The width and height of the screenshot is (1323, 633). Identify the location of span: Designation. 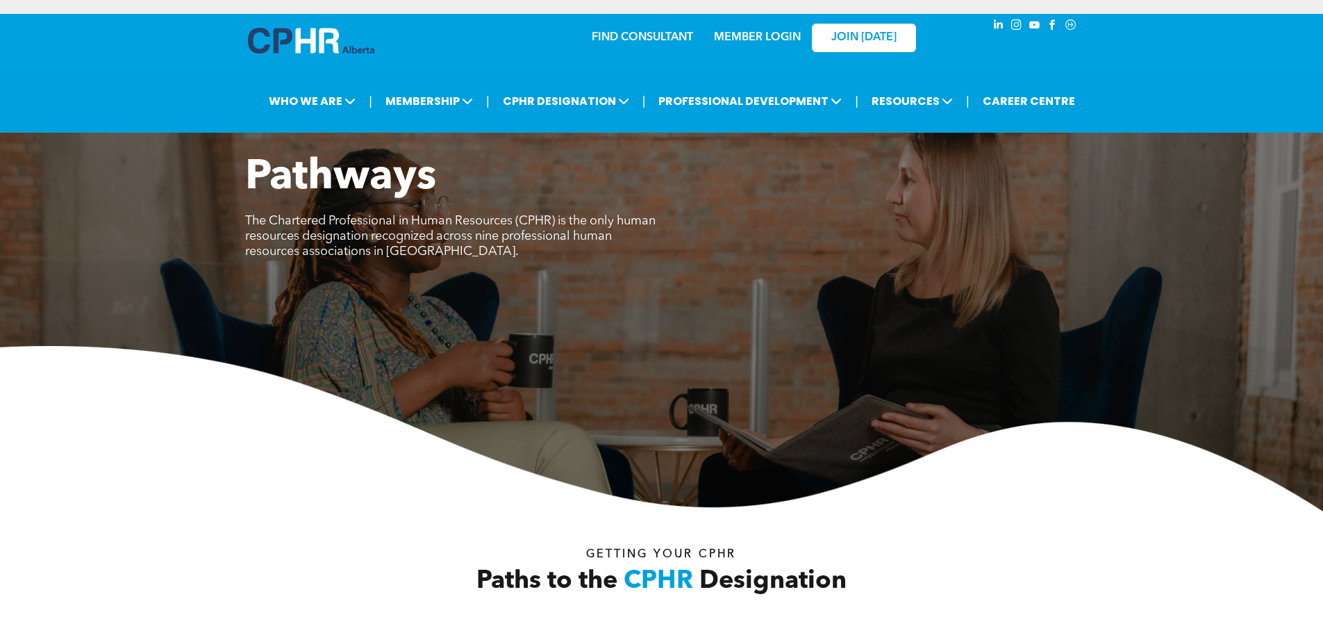
(773, 581).